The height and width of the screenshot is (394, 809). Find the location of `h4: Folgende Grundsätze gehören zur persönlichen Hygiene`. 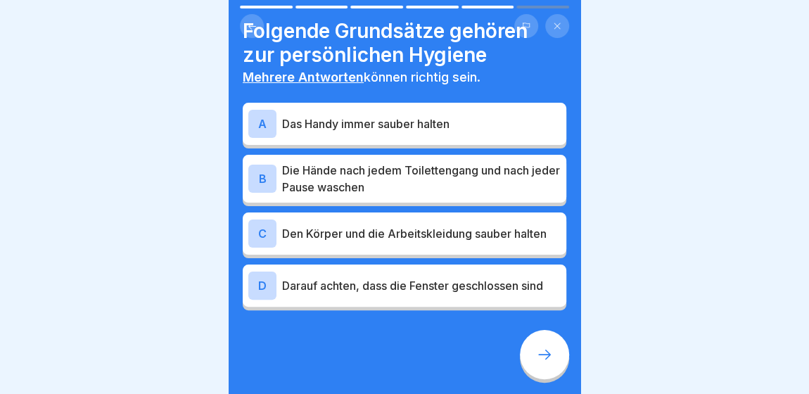

h4: Folgende Grundsätze gehören zur persönlichen Hygiene is located at coordinates (404, 43).